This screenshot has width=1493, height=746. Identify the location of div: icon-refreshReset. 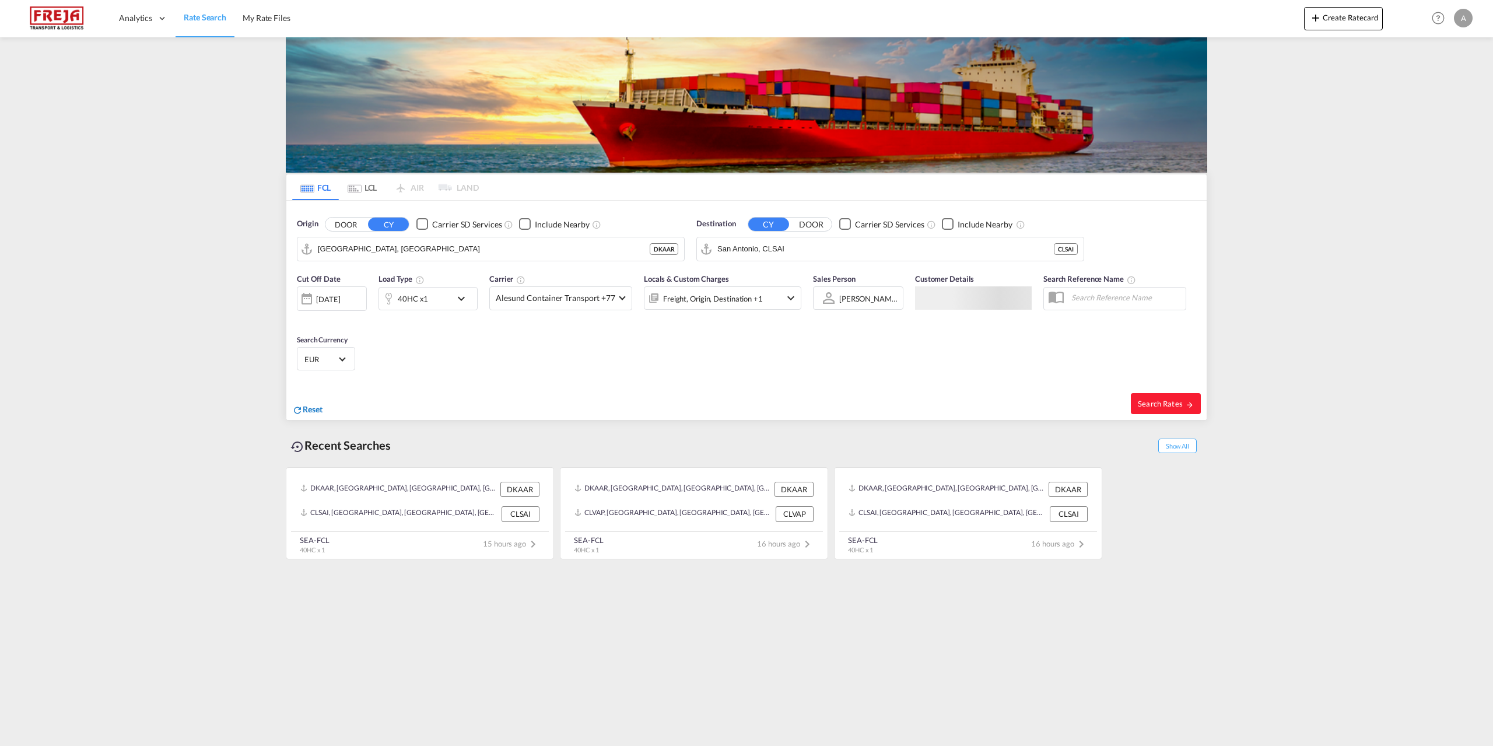
(307, 410).